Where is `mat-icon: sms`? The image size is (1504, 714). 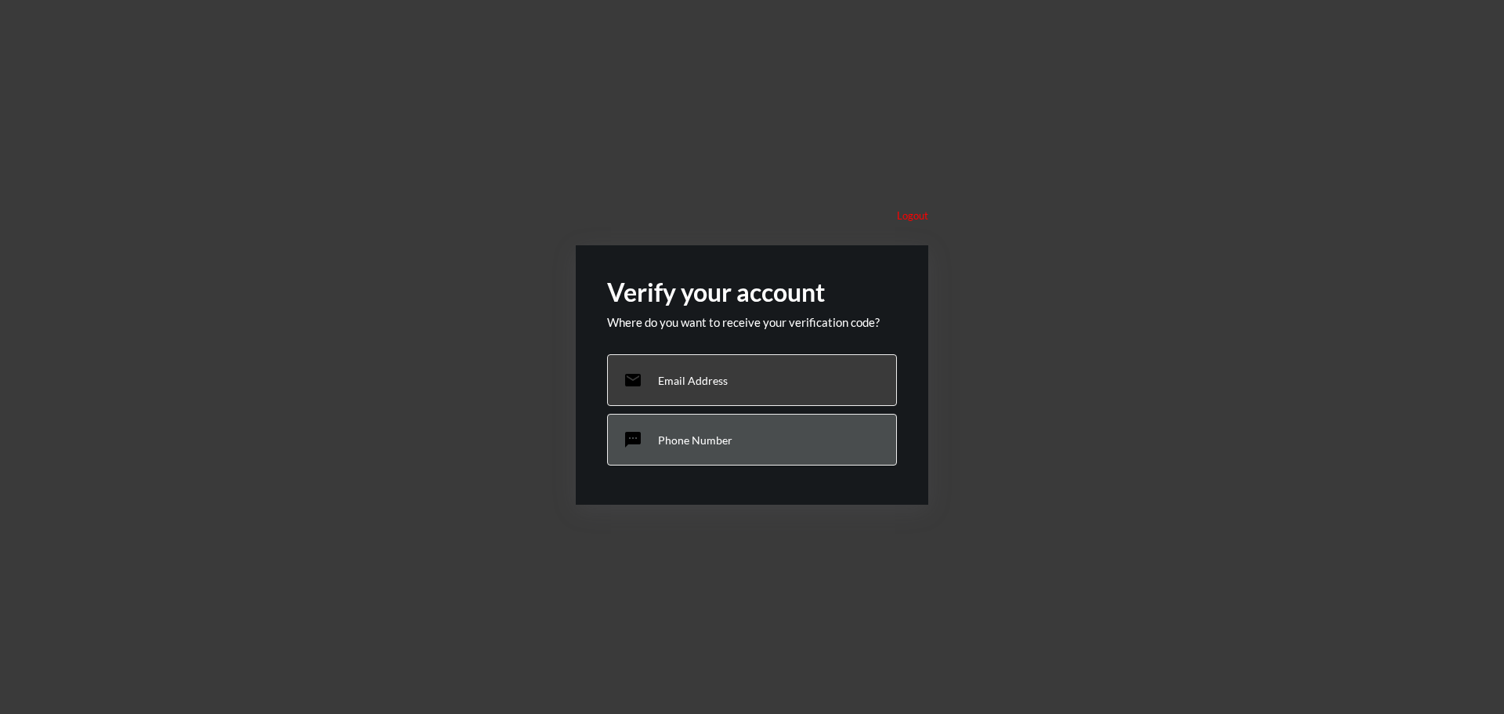
mat-icon: sms is located at coordinates (633, 439).